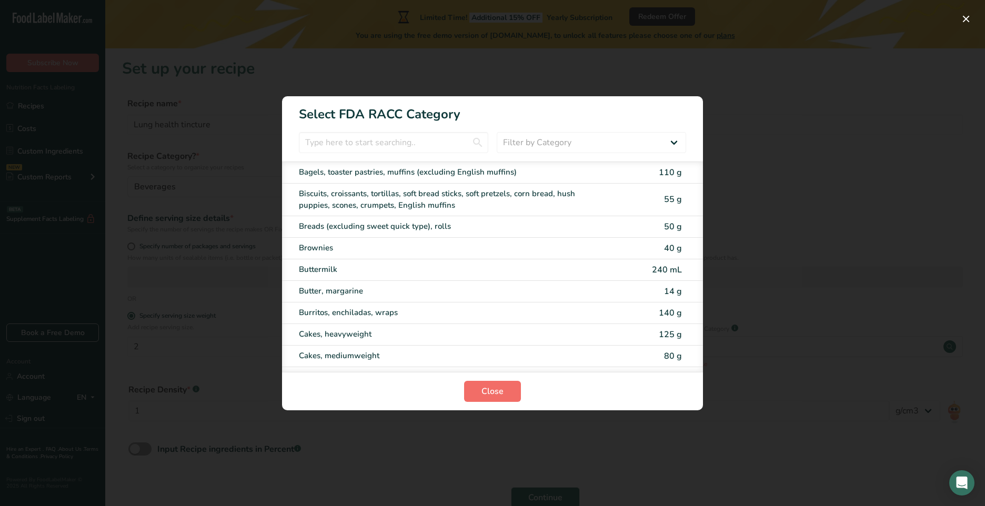  What do you see at coordinates (493, 392) in the screenshot?
I see `span: Close` at bounding box center [493, 392].